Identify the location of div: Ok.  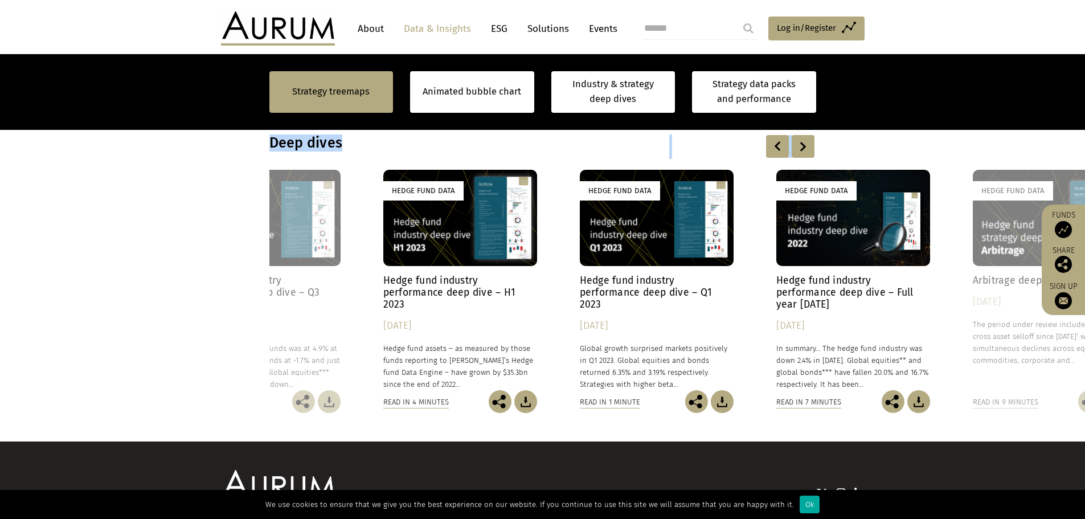
(809, 504).